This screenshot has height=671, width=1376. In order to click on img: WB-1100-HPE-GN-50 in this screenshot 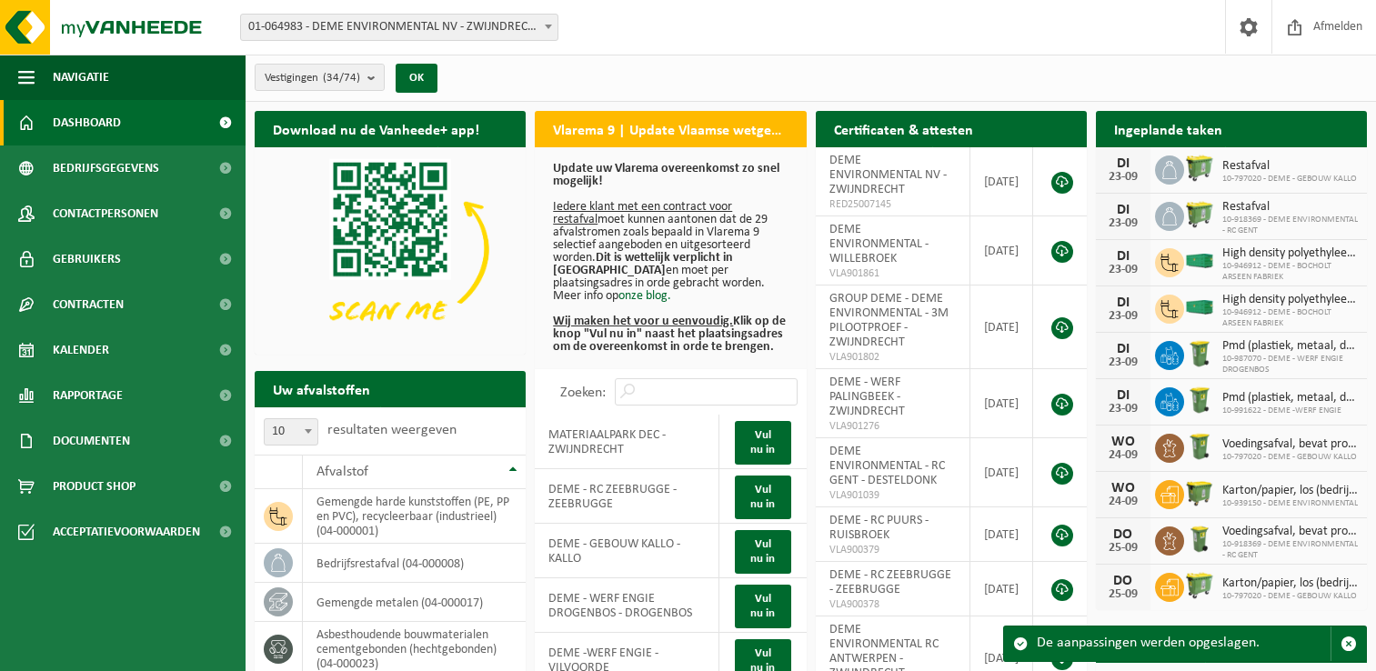, I will do `click(1200, 493)`.